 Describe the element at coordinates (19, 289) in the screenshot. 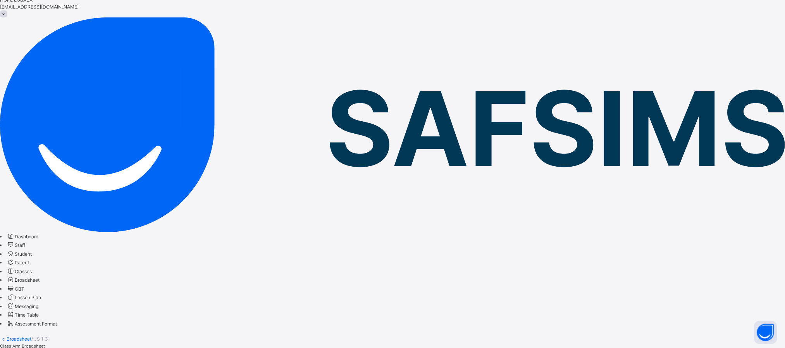

I see `span: CBT` at that location.